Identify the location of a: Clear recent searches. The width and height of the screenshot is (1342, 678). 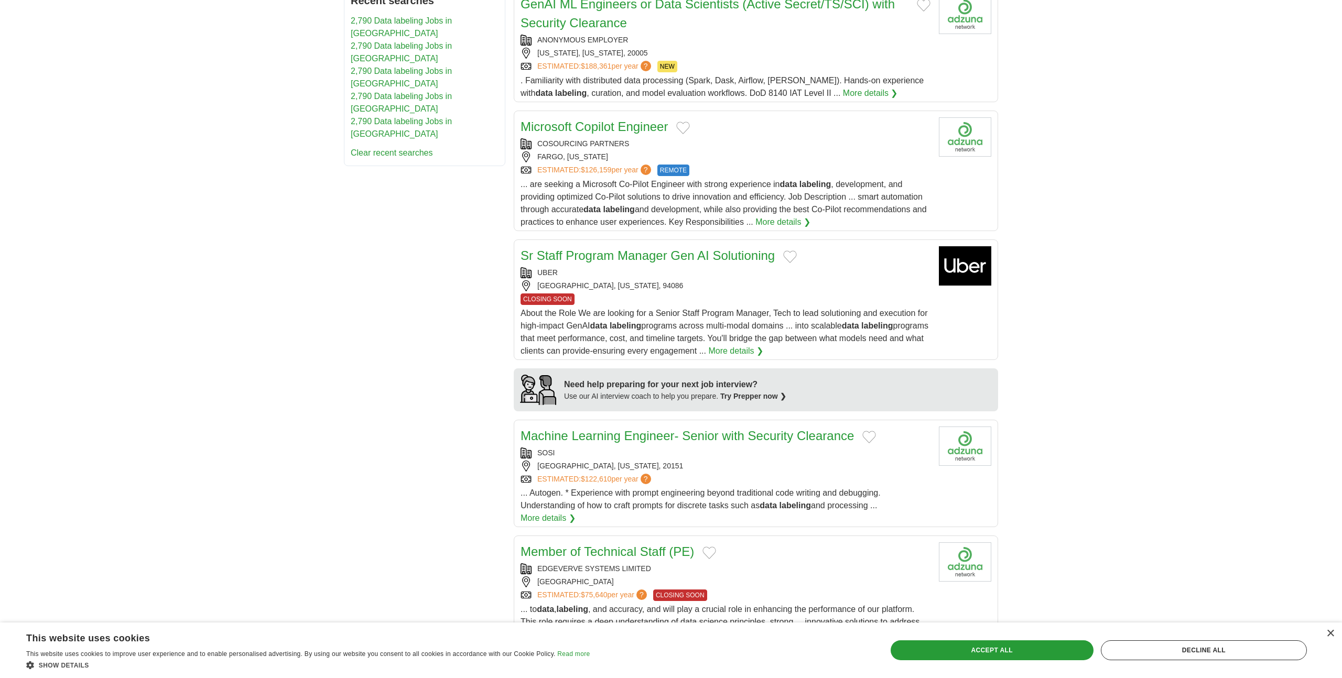
(392, 153).